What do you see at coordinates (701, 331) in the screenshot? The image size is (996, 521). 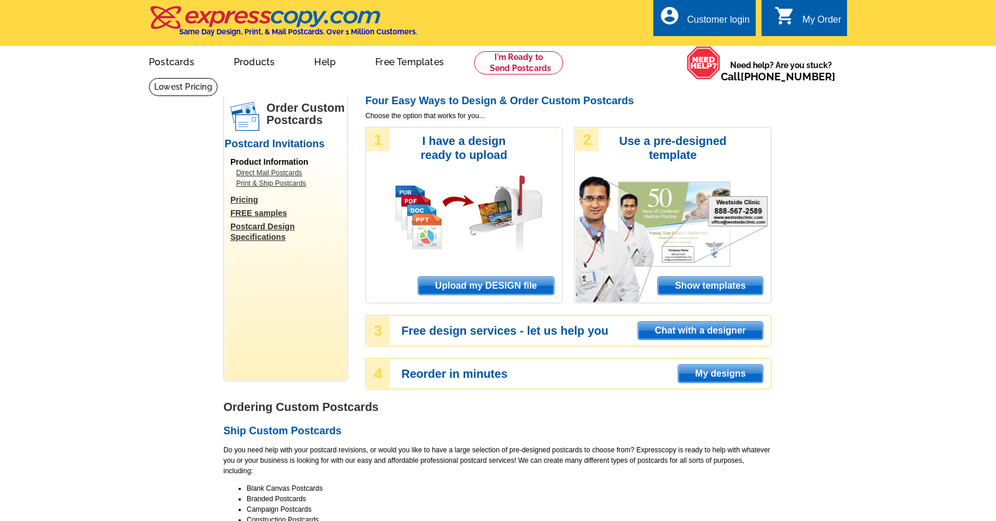 I see `a: Chat with a designer` at bounding box center [701, 331].